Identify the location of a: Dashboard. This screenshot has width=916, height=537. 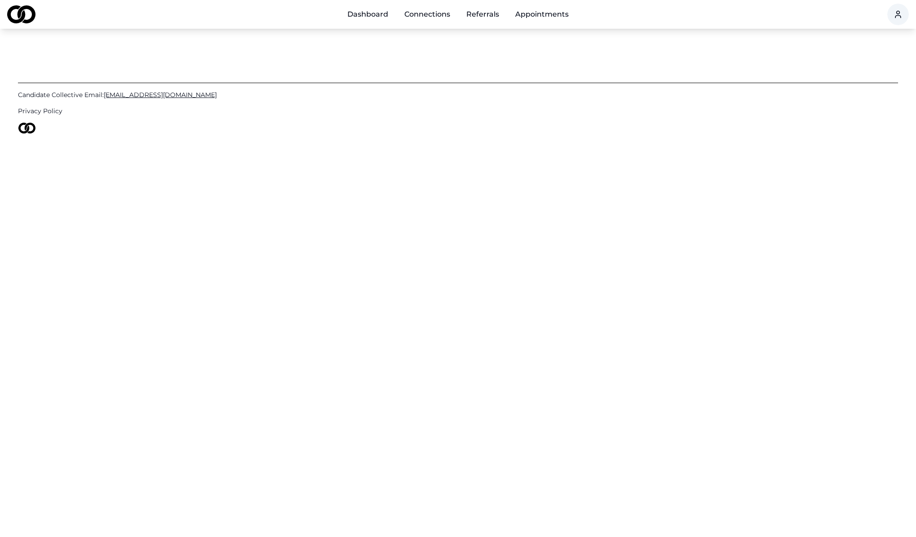
(368, 14).